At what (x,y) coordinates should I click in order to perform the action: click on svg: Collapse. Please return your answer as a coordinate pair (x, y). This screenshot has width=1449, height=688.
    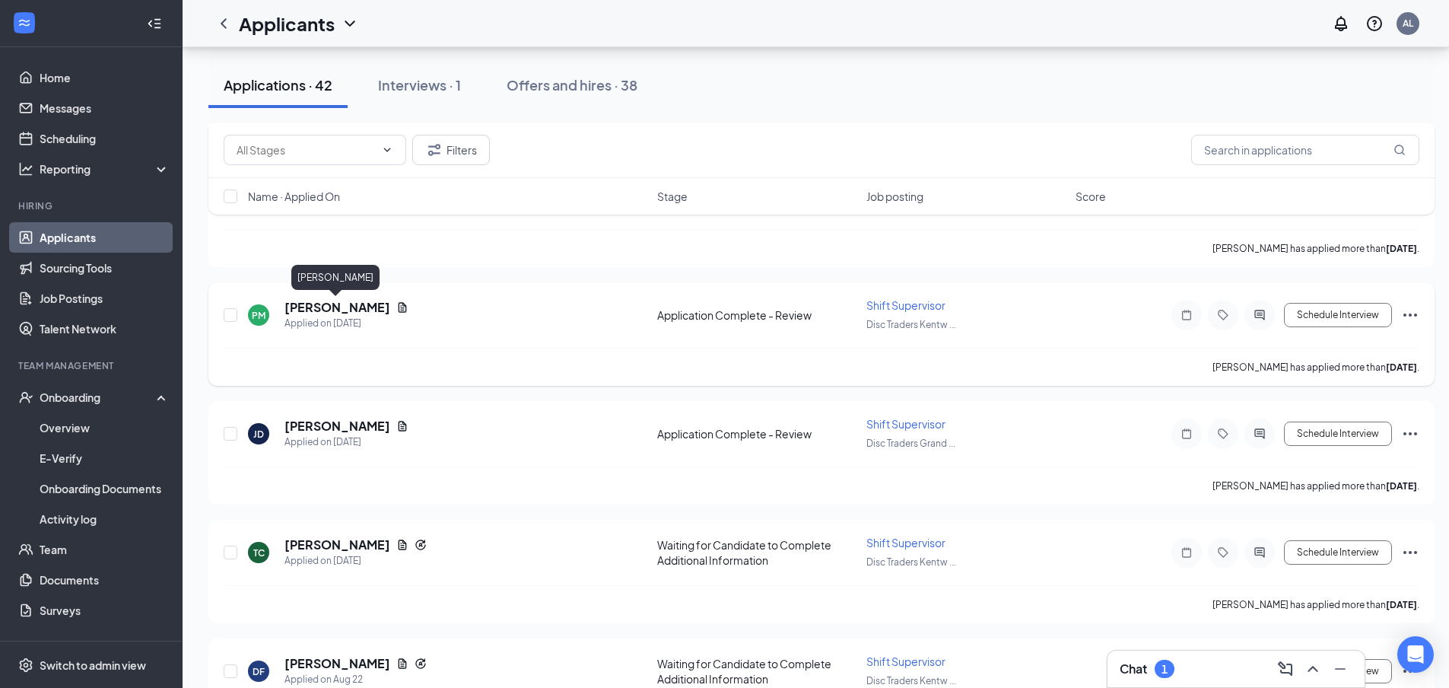
    Looking at the image, I should click on (154, 24).